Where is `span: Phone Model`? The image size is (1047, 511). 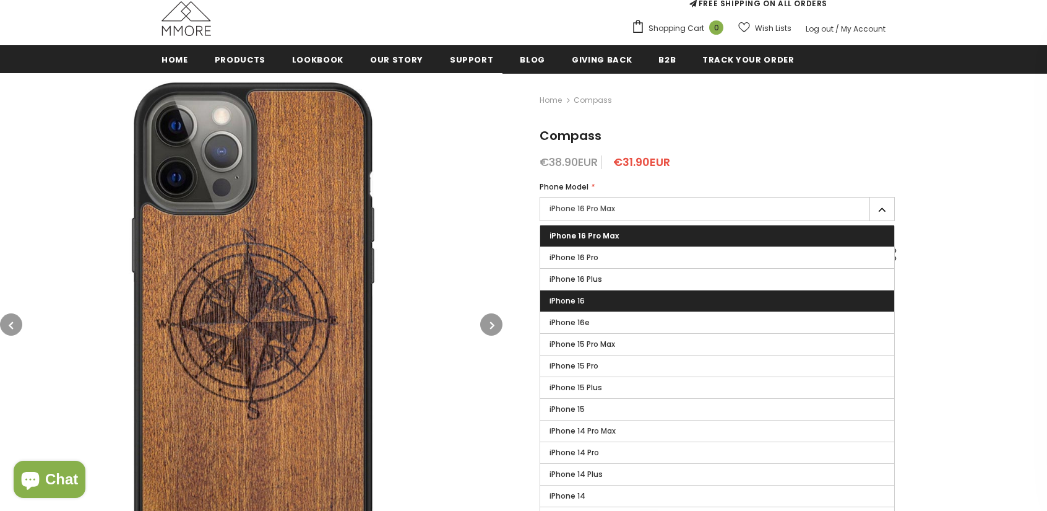
span: Phone Model is located at coordinates (564, 186).